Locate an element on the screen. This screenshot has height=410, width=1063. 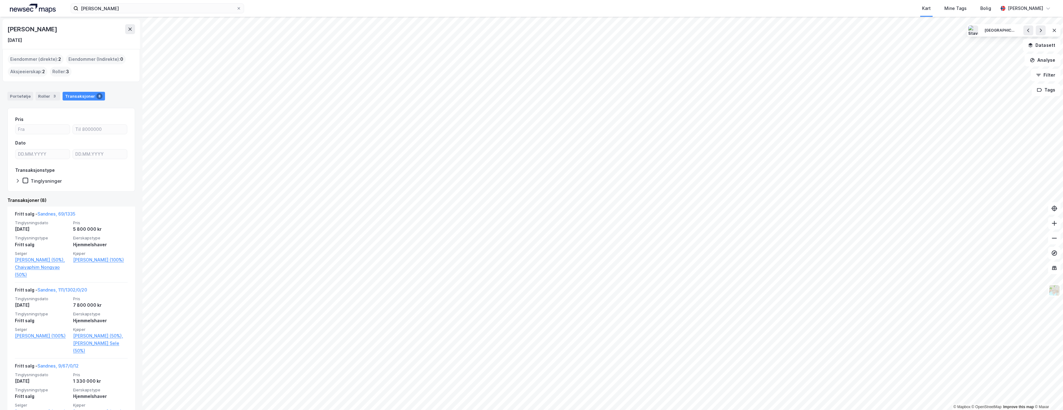
div: 7 800 000 kr is located at coordinates (100, 305).